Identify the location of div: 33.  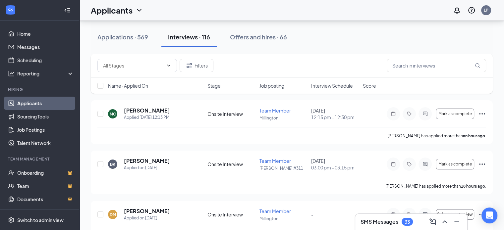
(407, 222).